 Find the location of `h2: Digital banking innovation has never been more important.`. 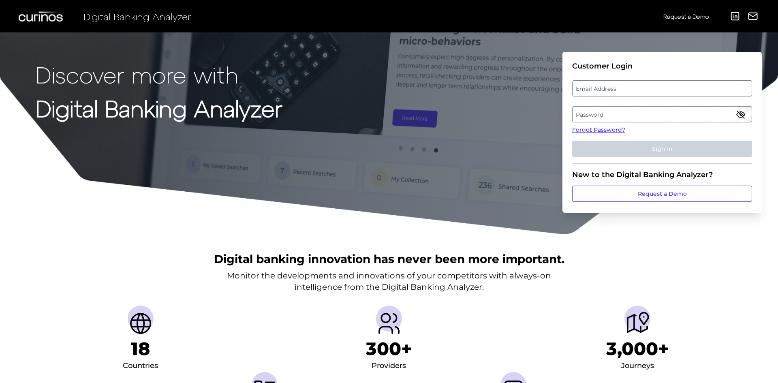

h2: Digital banking innovation has never been more important. is located at coordinates (389, 259).